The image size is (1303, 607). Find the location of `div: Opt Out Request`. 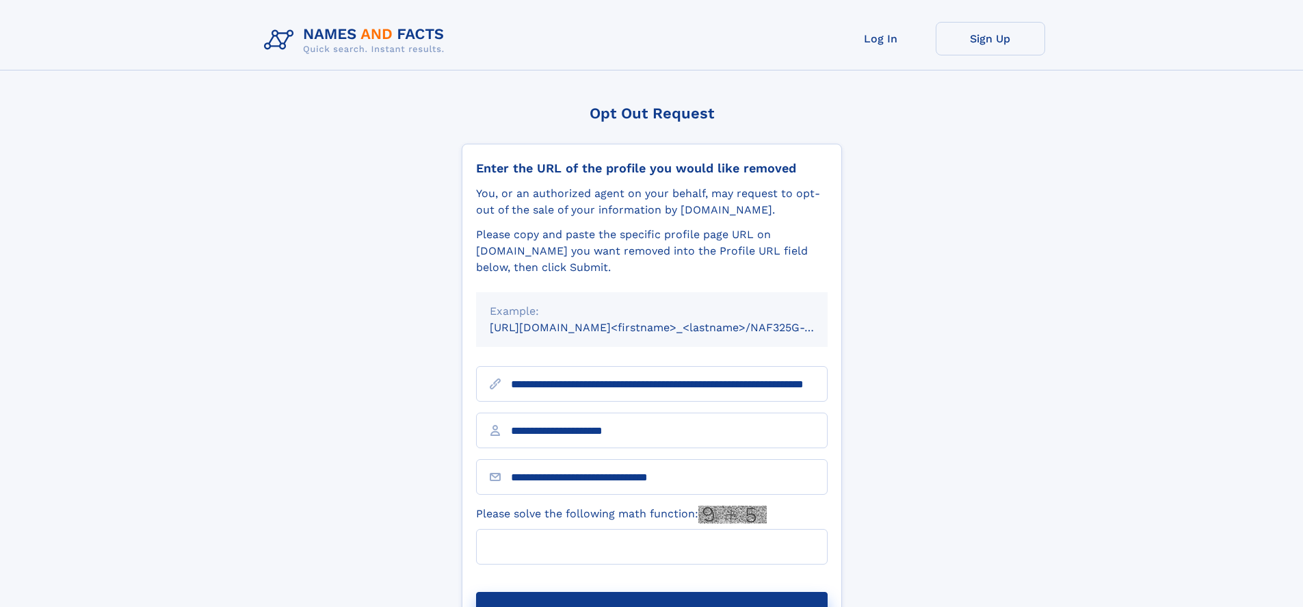

div: Opt Out Request is located at coordinates (652, 113).